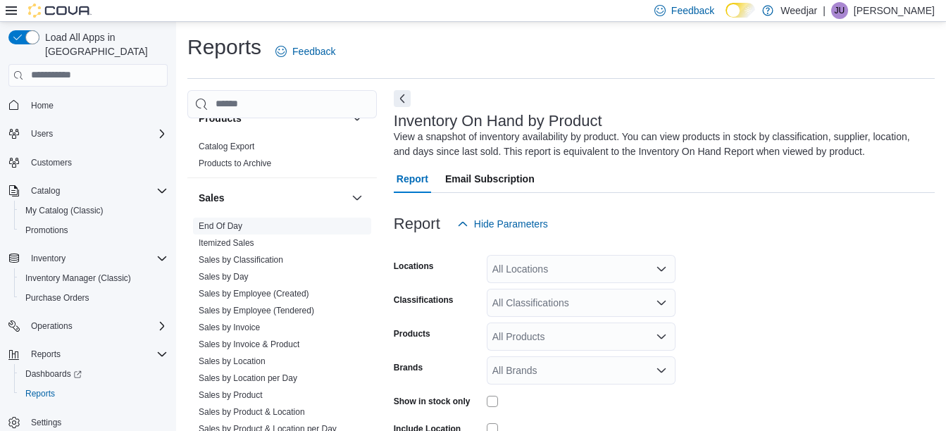 Image resolution: width=946 pixels, height=431 pixels. What do you see at coordinates (42, 106) in the screenshot?
I see `a: Home` at bounding box center [42, 106].